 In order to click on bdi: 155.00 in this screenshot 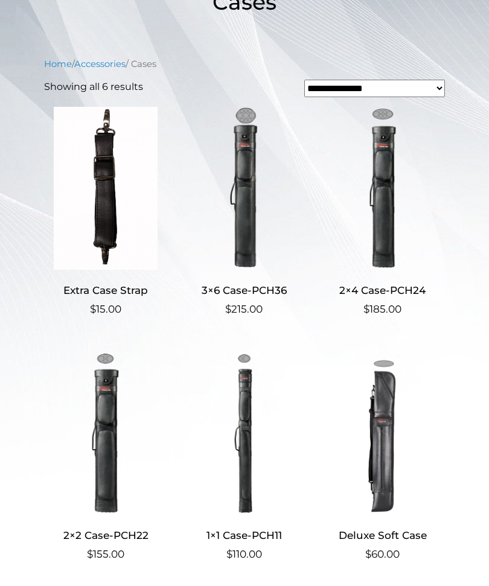, I will do `click(106, 554)`.